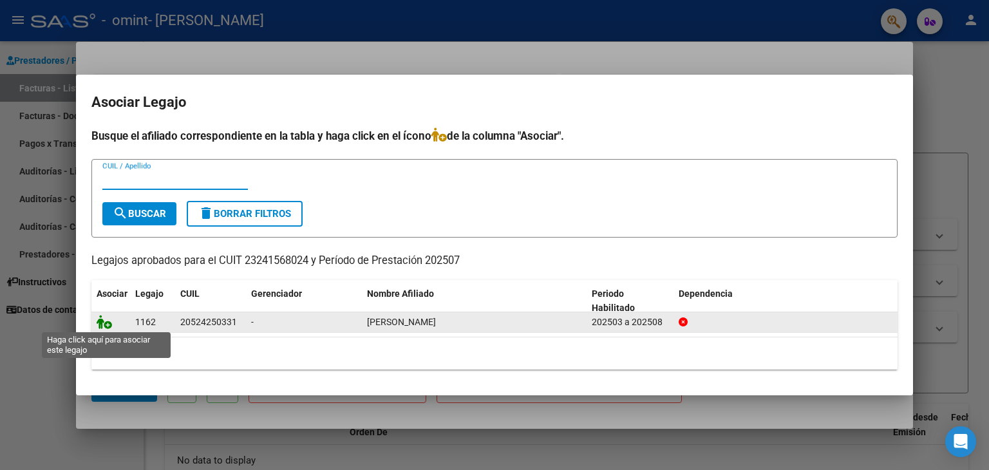 This screenshot has width=989, height=470. What do you see at coordinates (139, 214) in the screenshot?
I see `span: Buscar` at bounding box center [139, 214].